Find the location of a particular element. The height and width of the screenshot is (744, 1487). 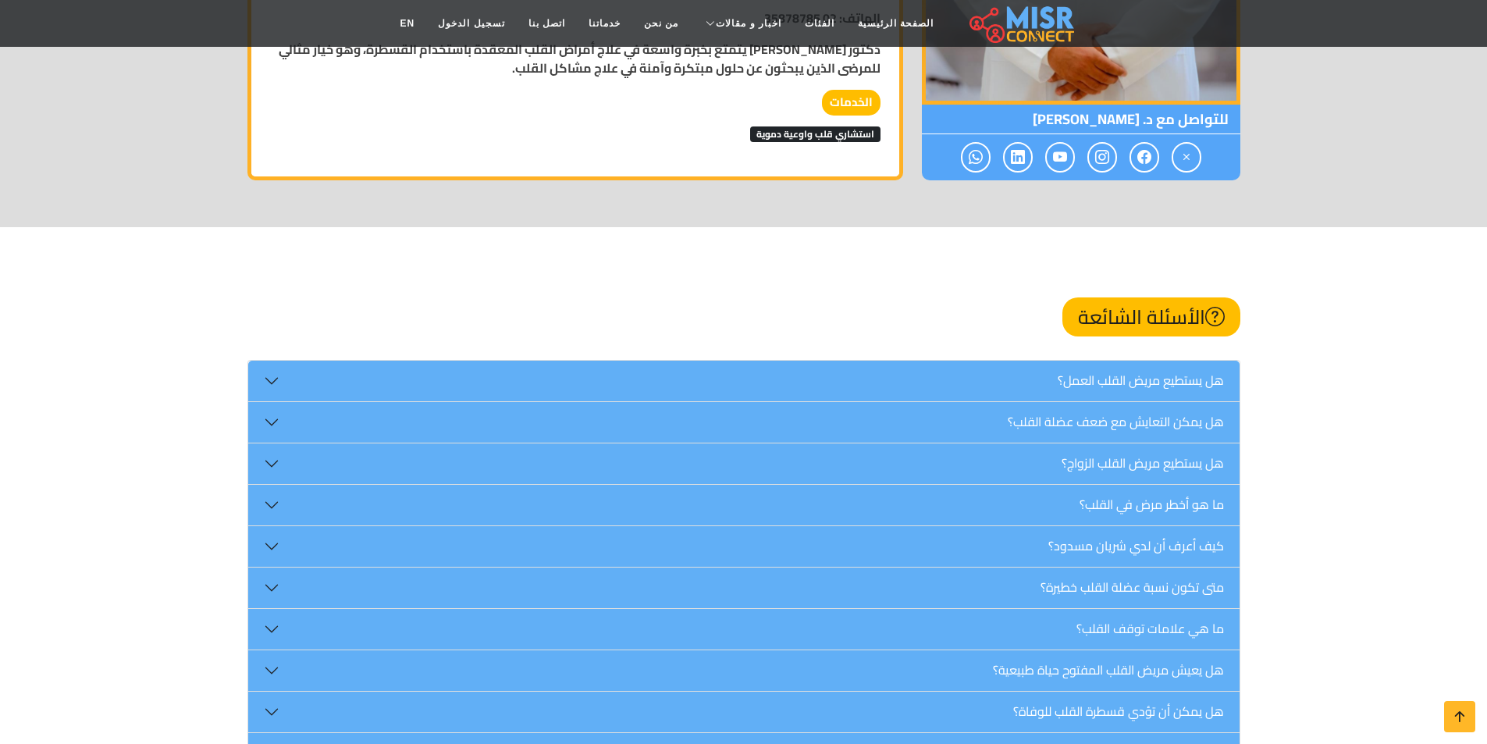

button: هل يستطيع مريض القلب الزواج؟ is located at coordinates (744, 464).